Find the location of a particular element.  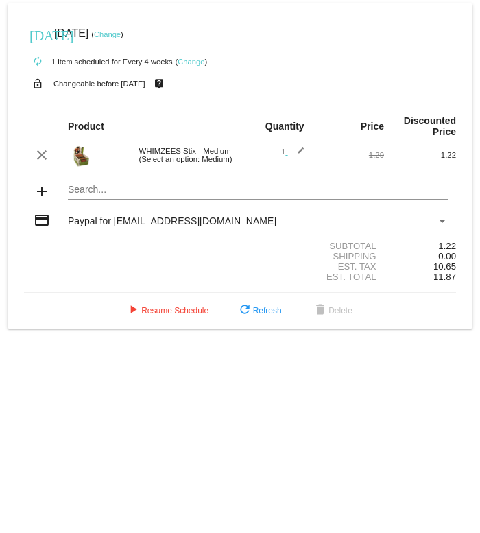

mat-icon: lock_open is located at coordinates (38, 84).